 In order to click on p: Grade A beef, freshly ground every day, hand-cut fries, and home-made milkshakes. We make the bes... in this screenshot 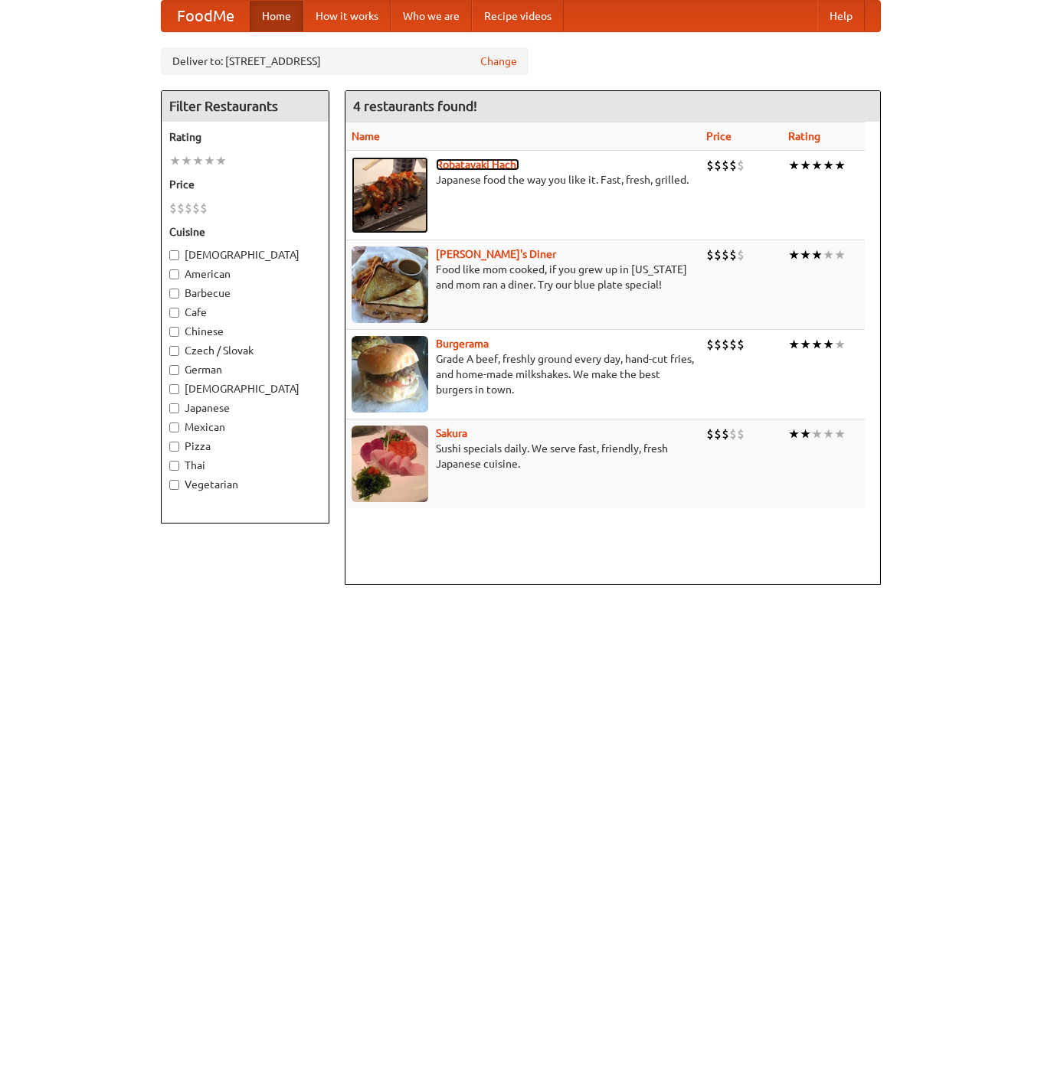, I will do `click(522, 374)`.